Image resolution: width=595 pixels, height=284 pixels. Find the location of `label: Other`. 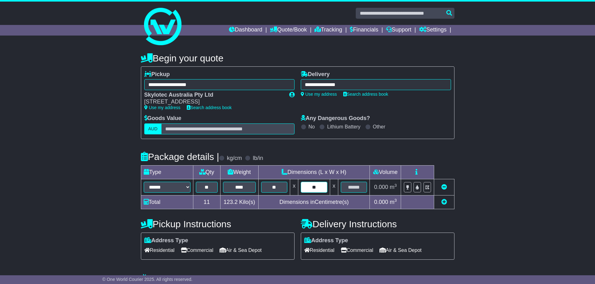

label: Other is located at coordinates (379, 127).